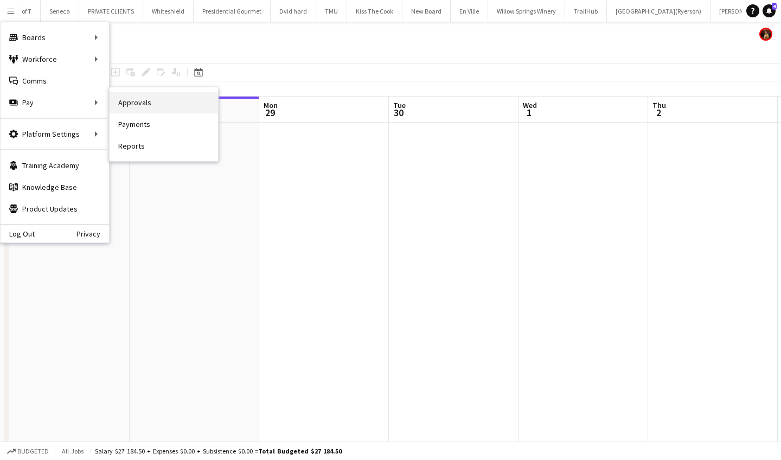  Describe the element at coordinates (17, 234) in the screenshot. I see `a: Log Out` at that location.